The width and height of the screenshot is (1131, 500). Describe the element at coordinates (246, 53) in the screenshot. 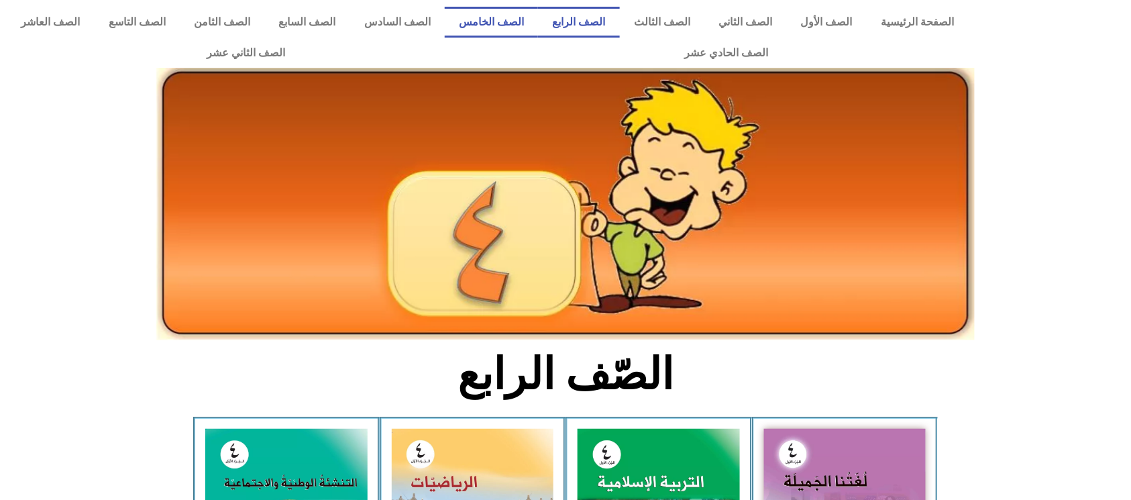

I see `a: الصف الثاني عشر` at that location.